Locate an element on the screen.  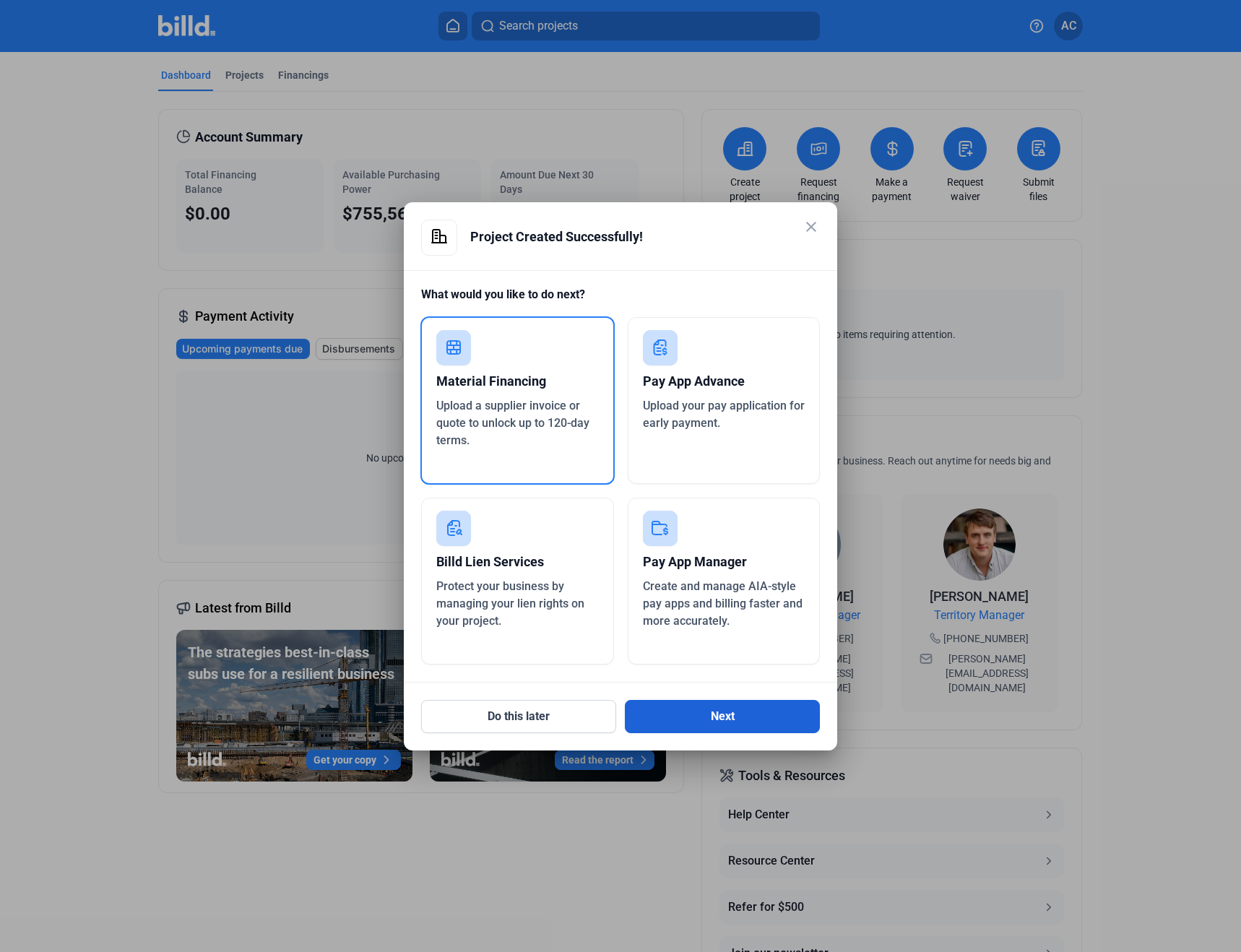
div: Billd Lien Services is located at coordinates (518, 562).